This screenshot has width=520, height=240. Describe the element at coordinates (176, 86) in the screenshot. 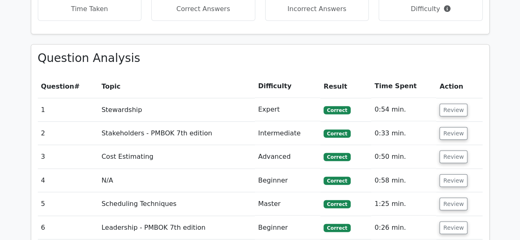

I see `th: Topic` at that location.